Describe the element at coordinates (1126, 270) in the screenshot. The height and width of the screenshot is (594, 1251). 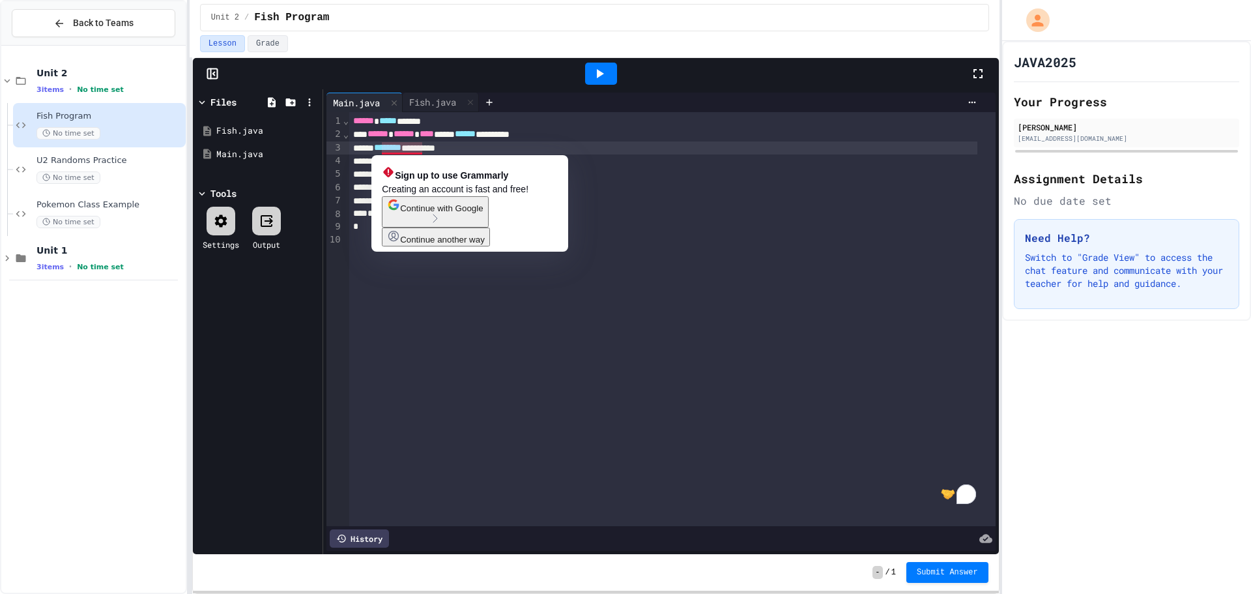
I see `p: Switch to "Grade View" to access the chat feature and communicate with your teacher for help and ...` at that location.